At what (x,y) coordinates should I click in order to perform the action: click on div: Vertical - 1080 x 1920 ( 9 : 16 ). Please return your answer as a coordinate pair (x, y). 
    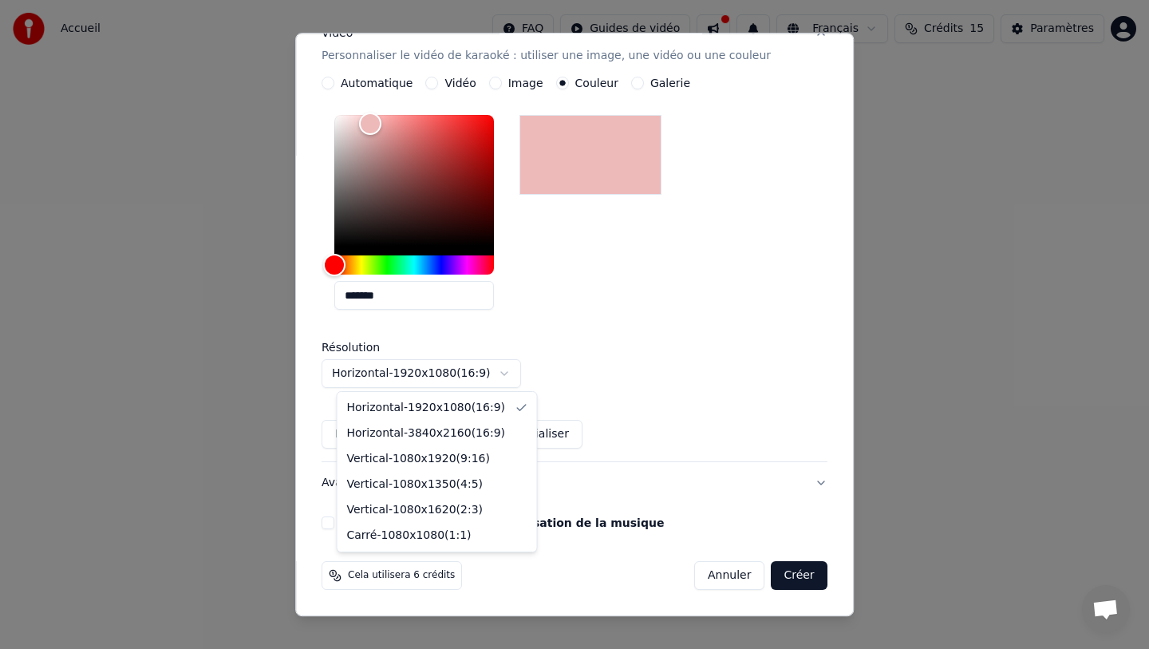
    Looking at the image, I should click on (418, 459).